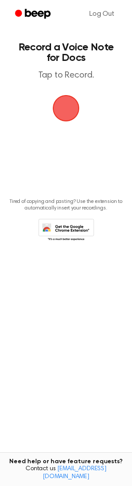 The width and height of the screenshot is (132, 486). What do you see at coordinates (66, 473) in the screenshot?
I see `span: Contact us` at bounding box center [66, 473].